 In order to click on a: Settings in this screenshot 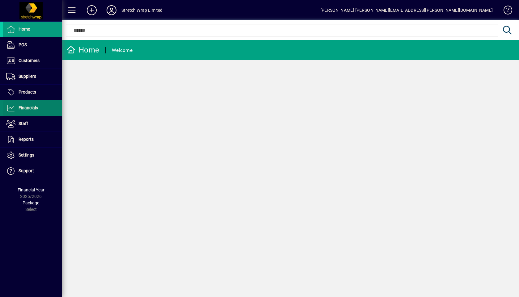, I will do `click(32, 155)`.